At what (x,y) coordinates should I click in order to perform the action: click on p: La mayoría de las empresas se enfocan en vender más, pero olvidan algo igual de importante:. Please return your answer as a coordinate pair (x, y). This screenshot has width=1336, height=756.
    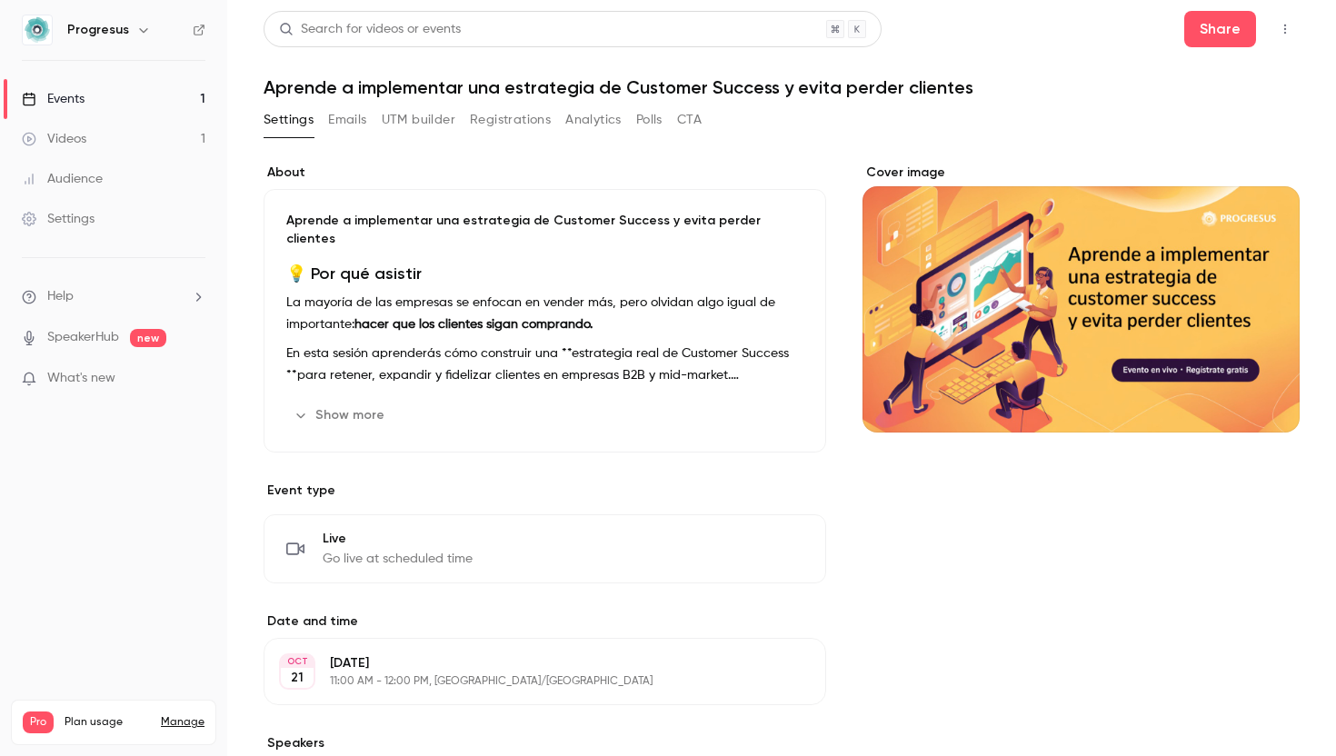
    Looking at the image, I should click on (544, 313).